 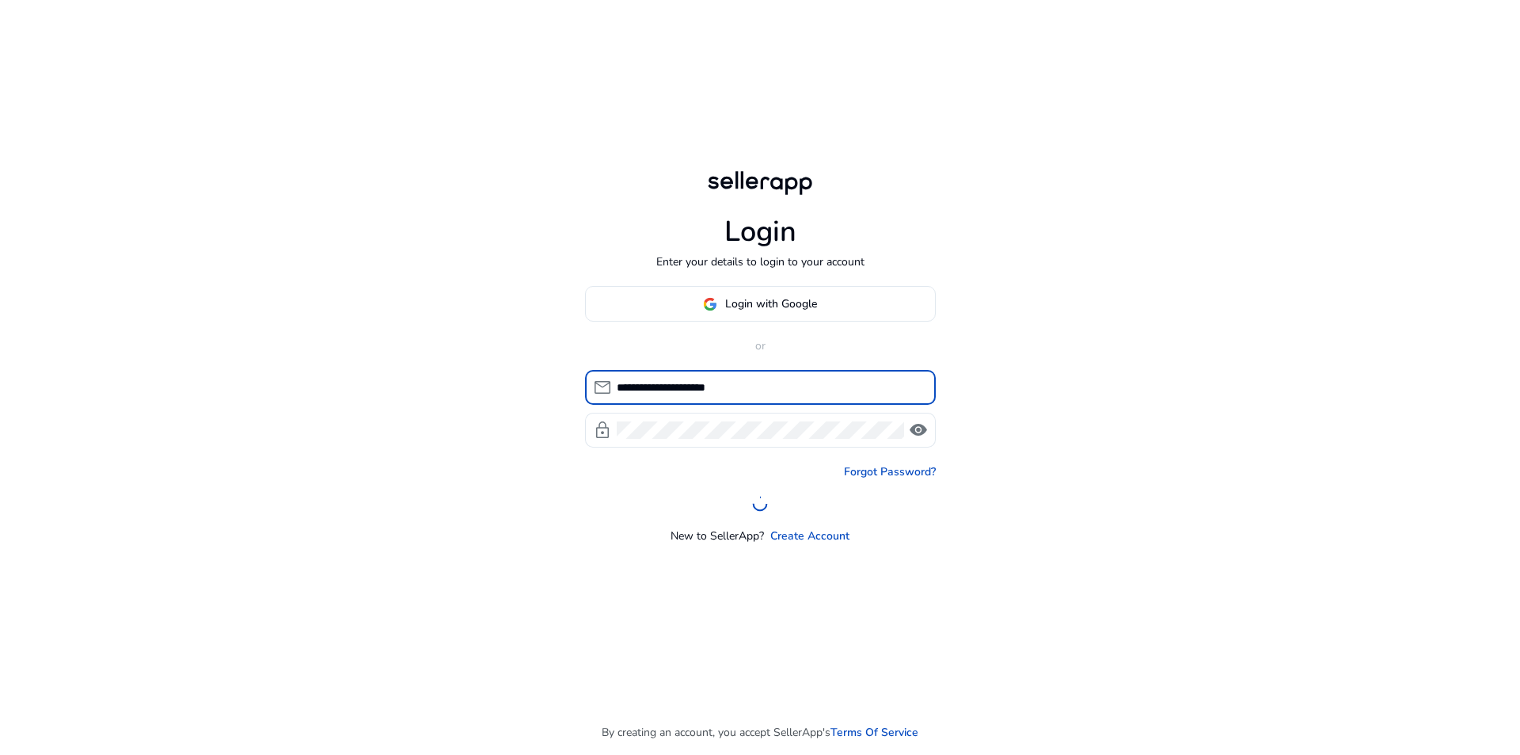 What do you see at coordinates (603, 387) in the screenshot?
I see `span: mail` at bounding box center [603, 387].